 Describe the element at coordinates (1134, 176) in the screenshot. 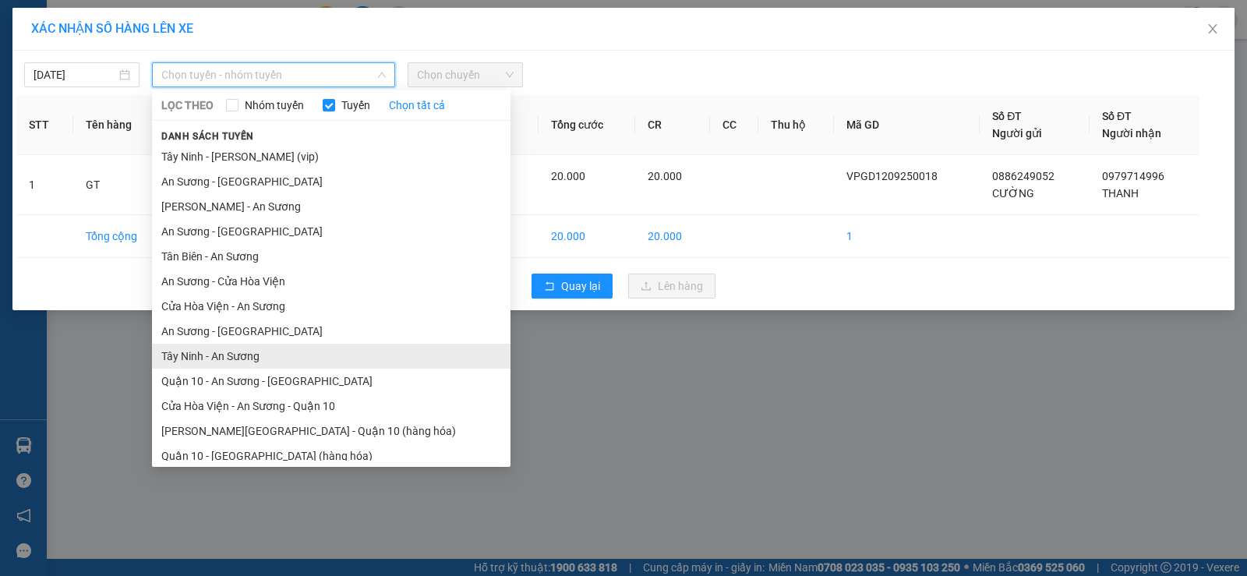

I see `span: 0979714996` at that location.